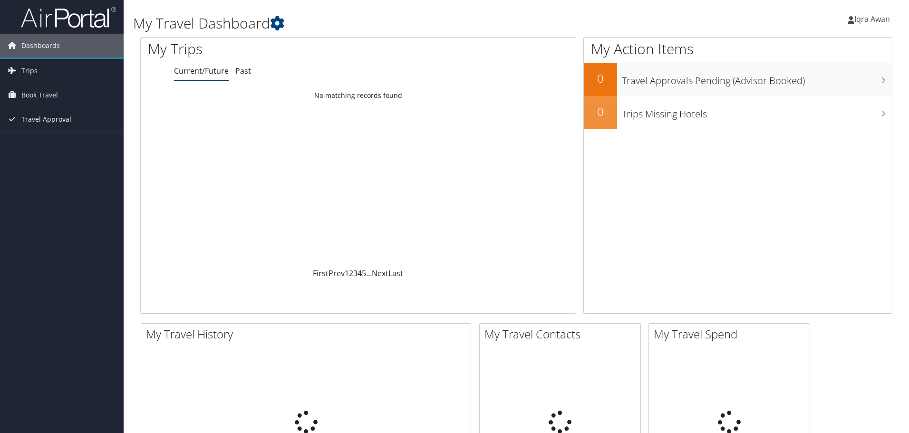 This screenshot has width=909, height=433. Describe the element at coordinates (738, 113) in the screenshot. I see `a: 0Trips Missing Hotels` at that location.